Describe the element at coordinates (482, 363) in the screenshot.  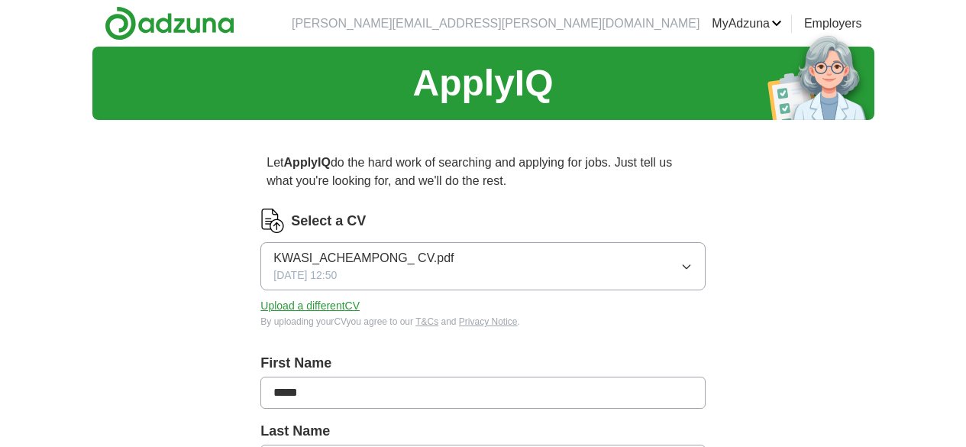
I see `label: First Name` at that location.